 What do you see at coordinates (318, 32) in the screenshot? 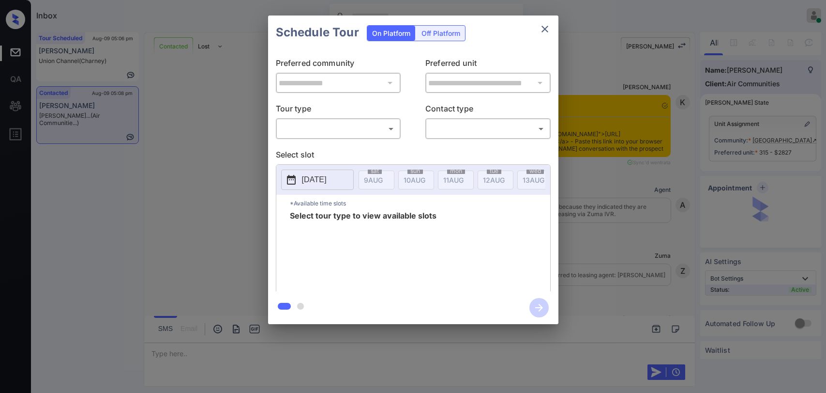
I see `h2: Schedule Tour` at bounding box center [318, 32].